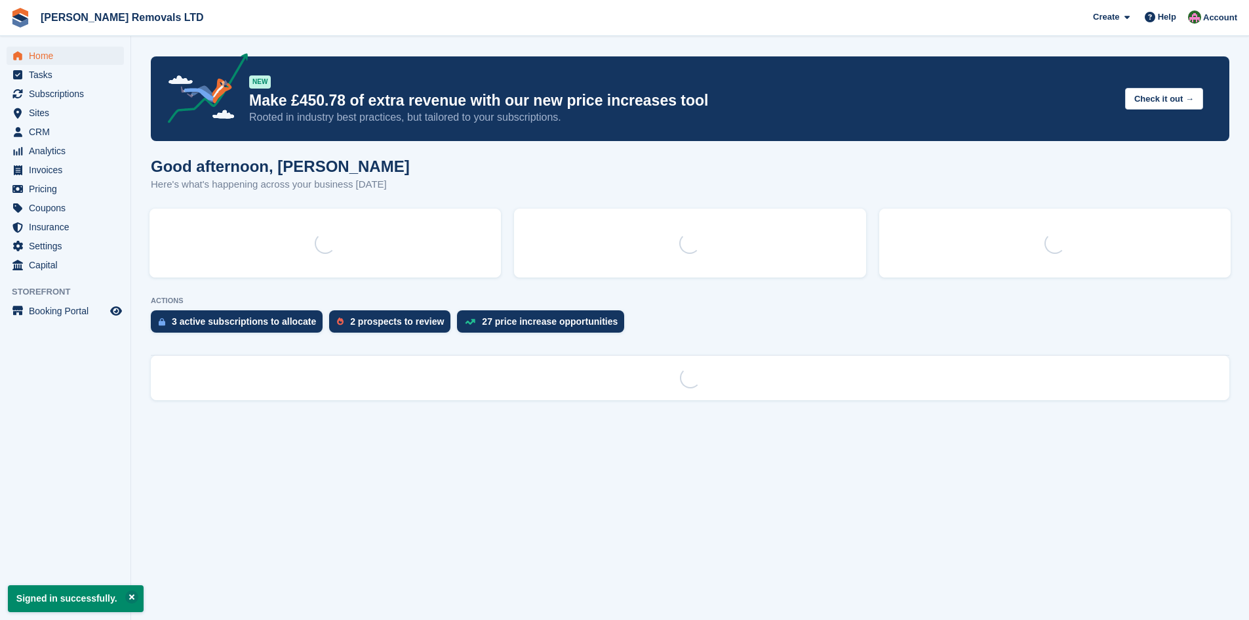  Describe the element at coordinates (682, 100) in the screenshot. I see `p: Make £450.78 of extra revenue with our new price increases tool` at that location.